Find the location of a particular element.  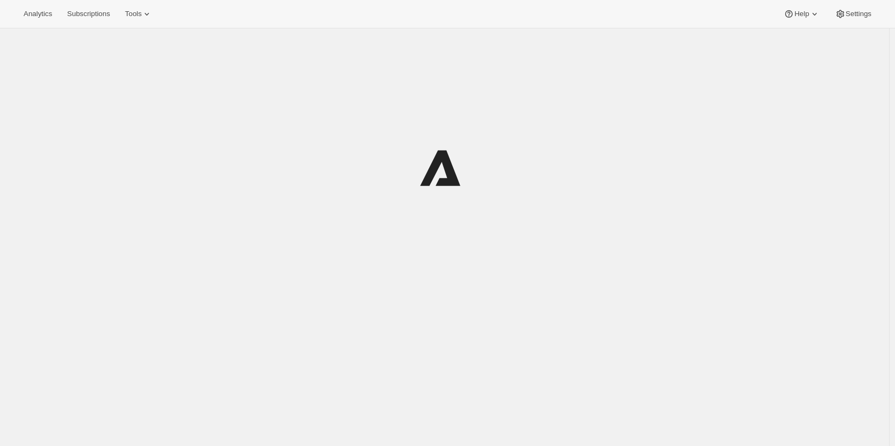

span: Help is located at coordinates (801, 14).